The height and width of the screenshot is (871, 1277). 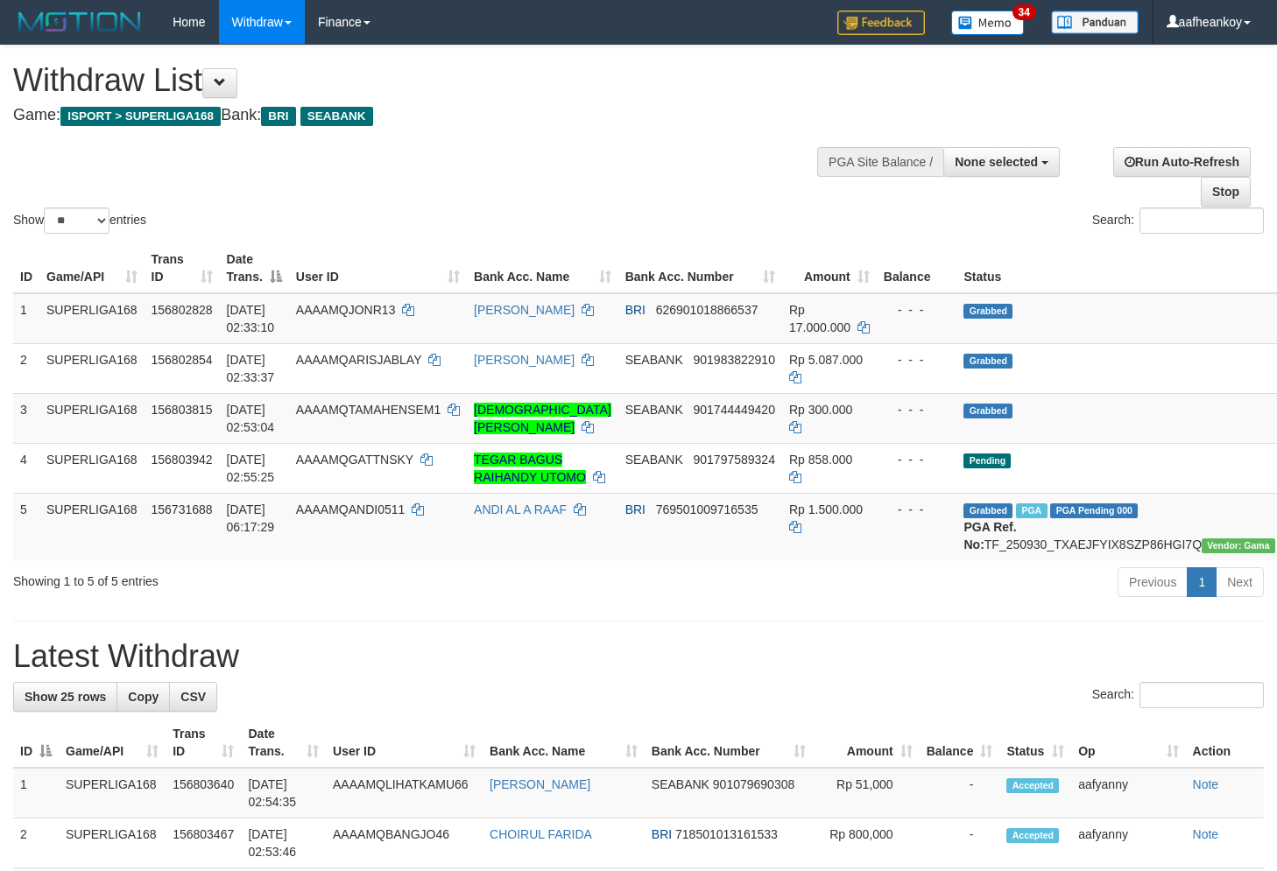 What do you see at coordinates (1239, 582) in the screenshot?
I see `a: Next` at bounding box center [1239, 582].